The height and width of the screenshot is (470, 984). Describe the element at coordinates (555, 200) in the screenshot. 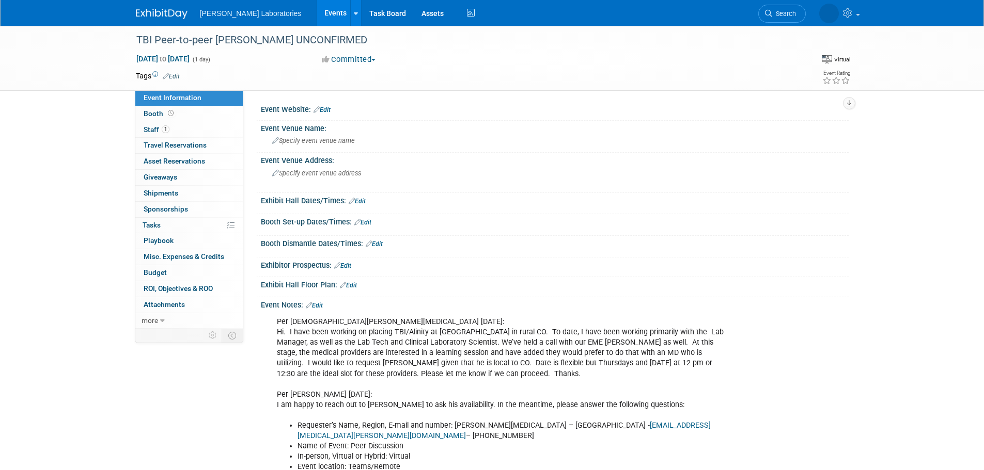

I see `div: Exhibit Hall Dates/Times:` at that location.